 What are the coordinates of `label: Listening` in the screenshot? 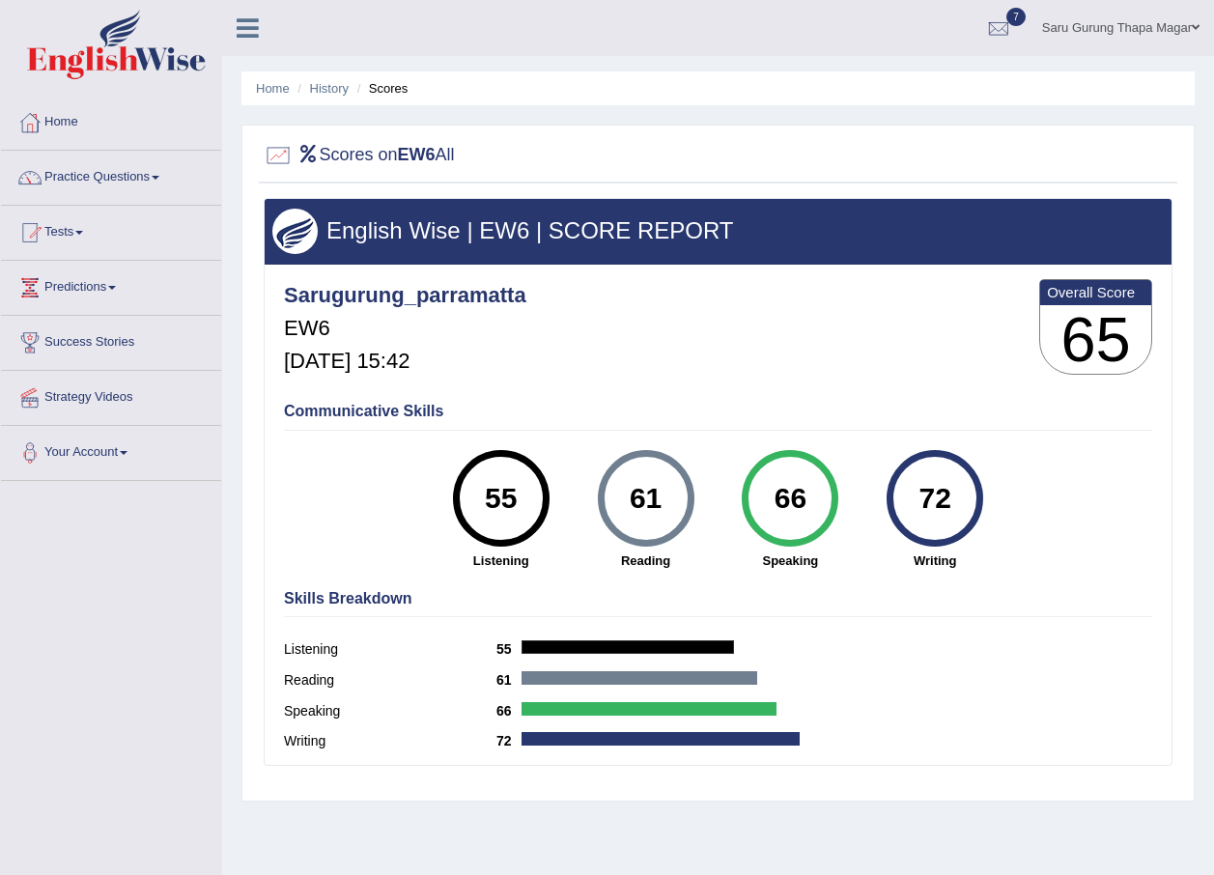 It's located at (390, 649).